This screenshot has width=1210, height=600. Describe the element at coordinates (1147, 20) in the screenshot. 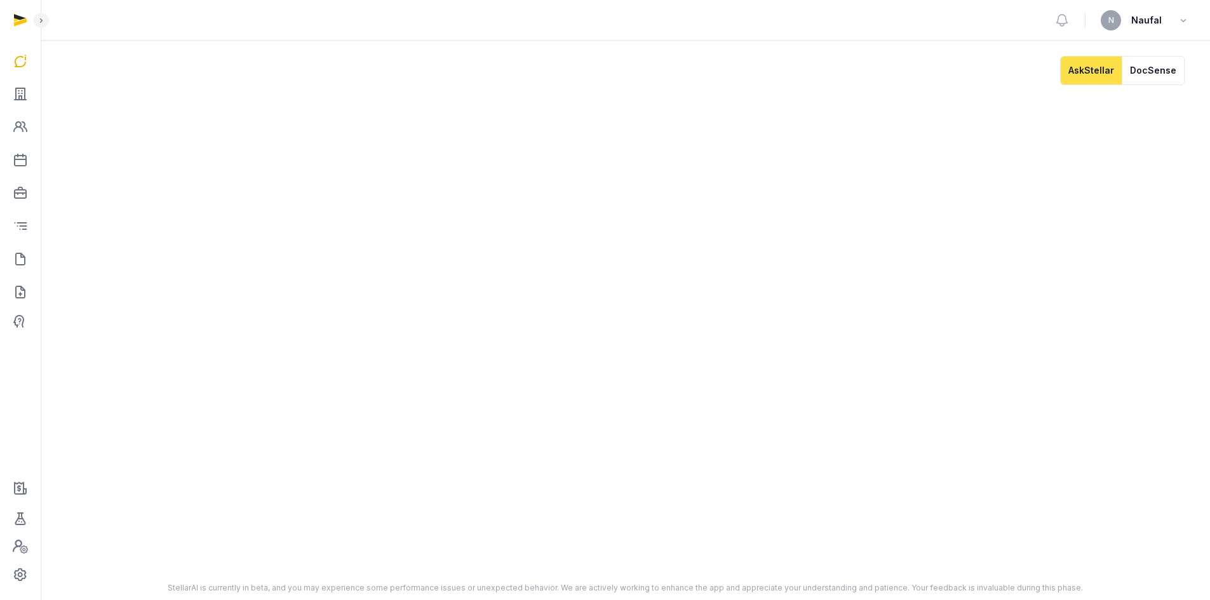

I see `span: Naufal` at that location.